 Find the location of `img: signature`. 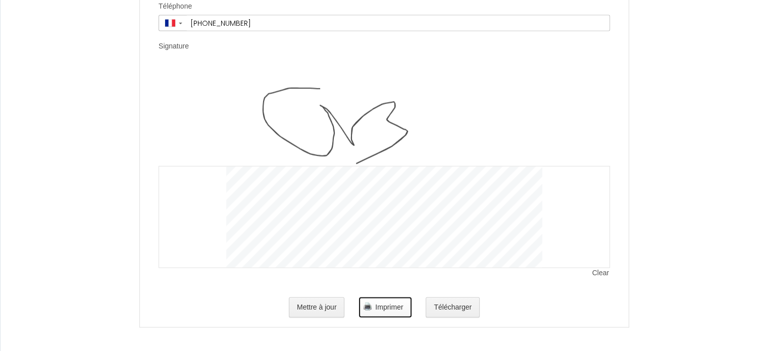

img: signature is located at coordinates (384, 116).